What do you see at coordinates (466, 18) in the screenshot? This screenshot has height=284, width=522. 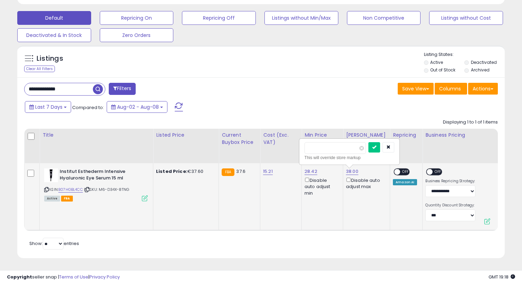 I see `button: Listings without Cost` at bounding box center [466, 18].